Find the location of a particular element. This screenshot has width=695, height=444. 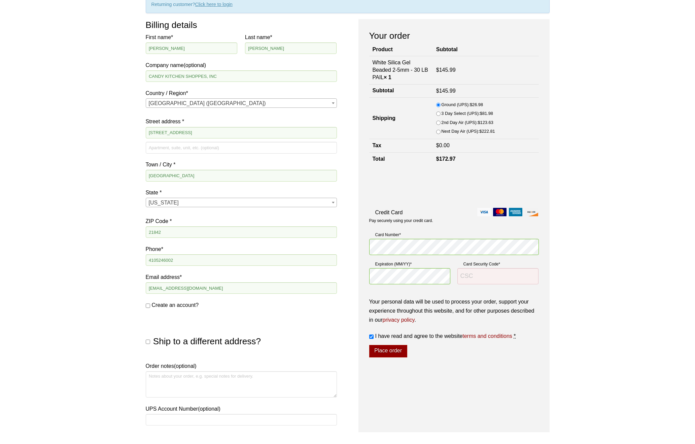

img: mastercard is located at coordinates (500, 212).